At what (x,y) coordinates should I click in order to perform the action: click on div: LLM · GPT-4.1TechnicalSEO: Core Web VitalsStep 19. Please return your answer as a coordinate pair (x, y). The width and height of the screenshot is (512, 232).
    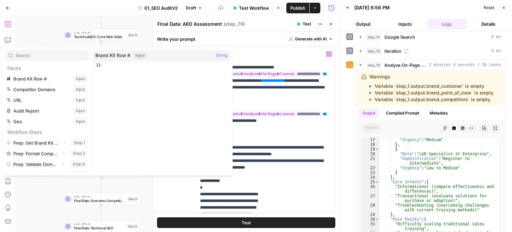
    Looking at the image, I should click on (101, 35).